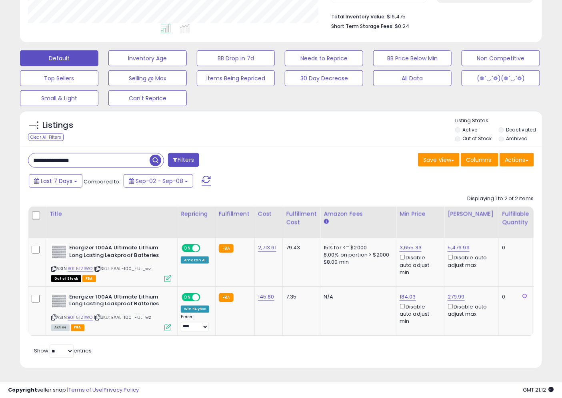  I want to click on button: Columns, so click(480, 160).